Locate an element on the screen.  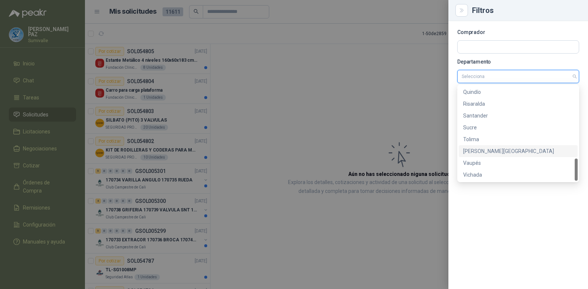
div: Sucre is located at coordinates (518, 127).